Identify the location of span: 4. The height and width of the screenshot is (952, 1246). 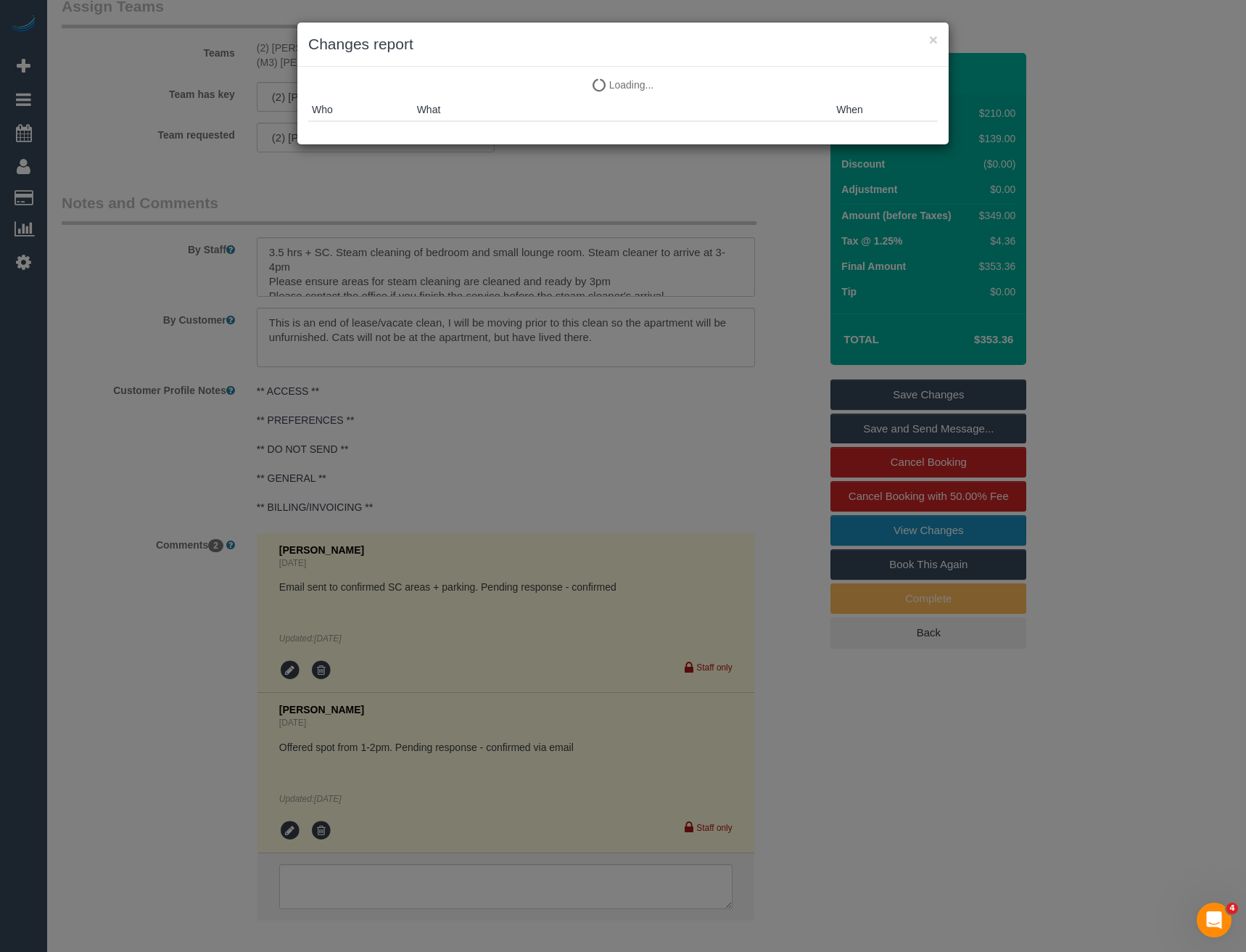
(1232, 908).